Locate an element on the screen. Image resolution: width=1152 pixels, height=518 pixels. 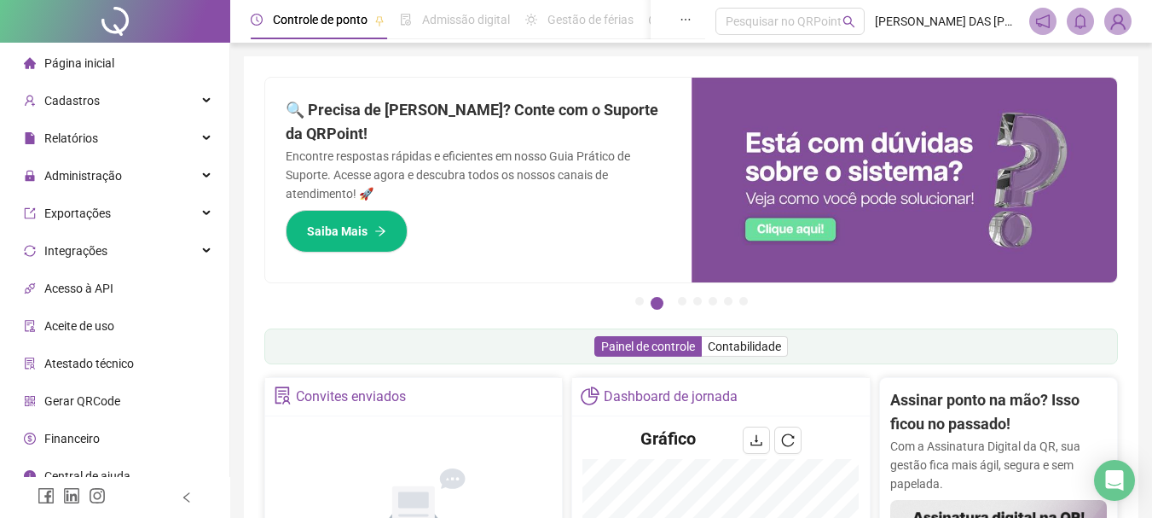
span: linkedin is located at coordinates (72, 495).